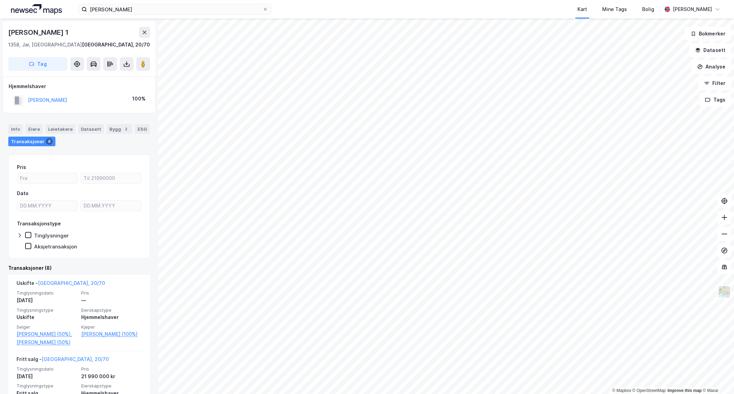  I want to click on div: Transaksjonstype, so click(39, 224).